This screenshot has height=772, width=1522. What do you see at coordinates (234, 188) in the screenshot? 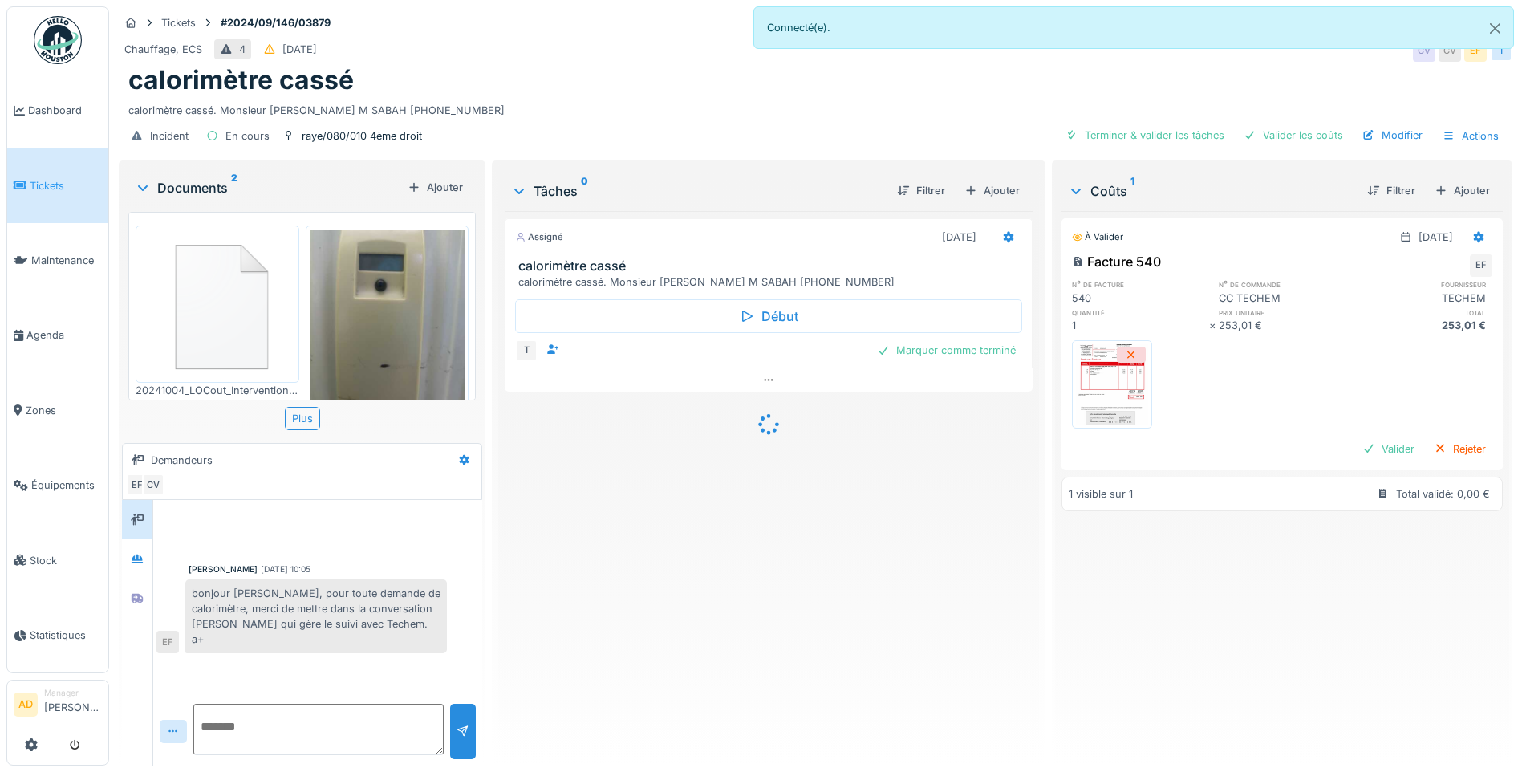
I see `sup: 2` at bounding box center [234, 188].